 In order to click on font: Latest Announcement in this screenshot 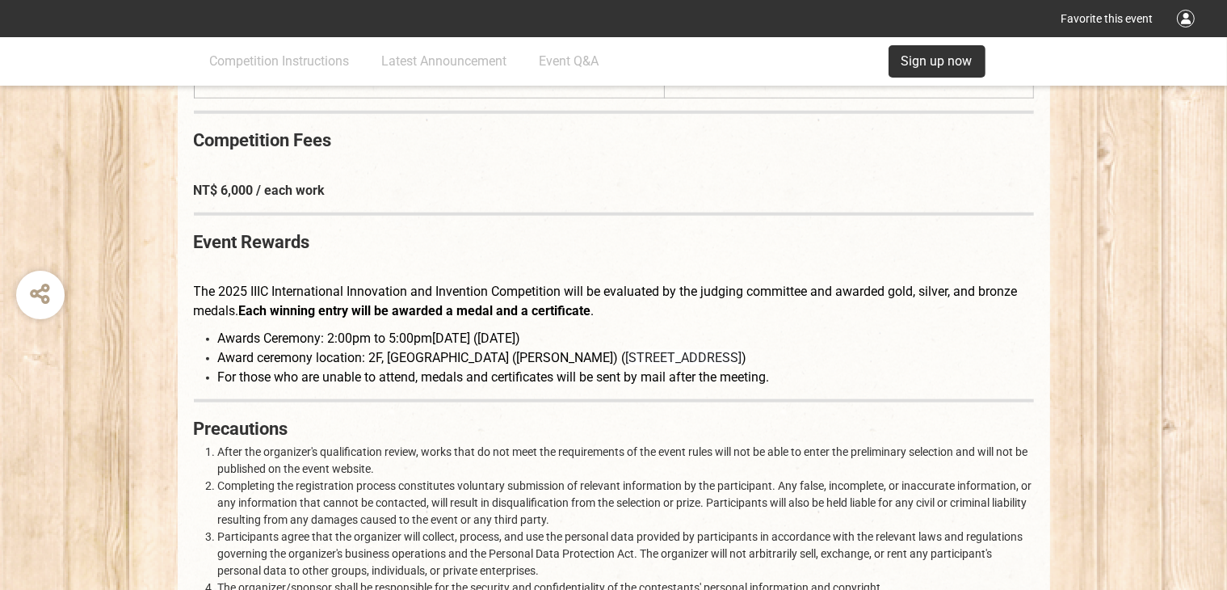, I will do `click(444, 61)`.